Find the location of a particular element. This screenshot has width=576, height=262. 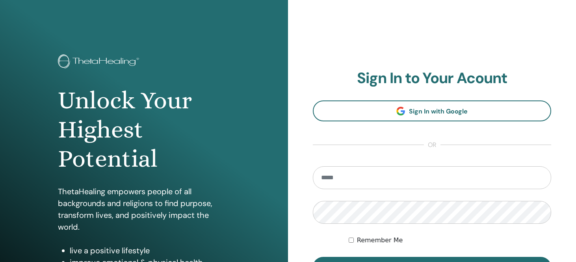

div: Keep me authenticated indefinitely or until I manually logout is located at coordinates (450, 240).